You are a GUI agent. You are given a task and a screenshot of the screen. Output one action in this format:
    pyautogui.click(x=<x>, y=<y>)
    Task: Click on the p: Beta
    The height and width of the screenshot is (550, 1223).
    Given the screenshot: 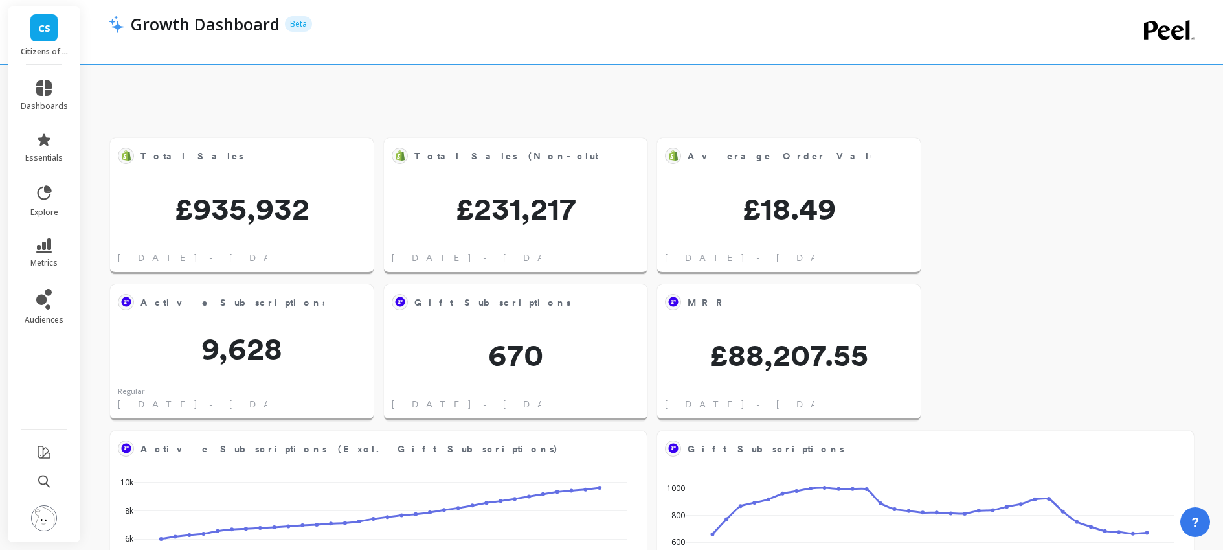 What is the action you would take?
    pyautogui.click(x=299, y=24)
    